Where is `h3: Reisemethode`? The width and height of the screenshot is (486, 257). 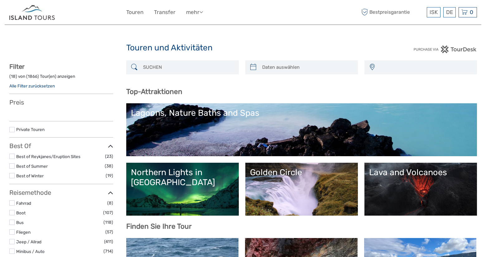 h3: Reisemethode is located at coordinates (61, 193).